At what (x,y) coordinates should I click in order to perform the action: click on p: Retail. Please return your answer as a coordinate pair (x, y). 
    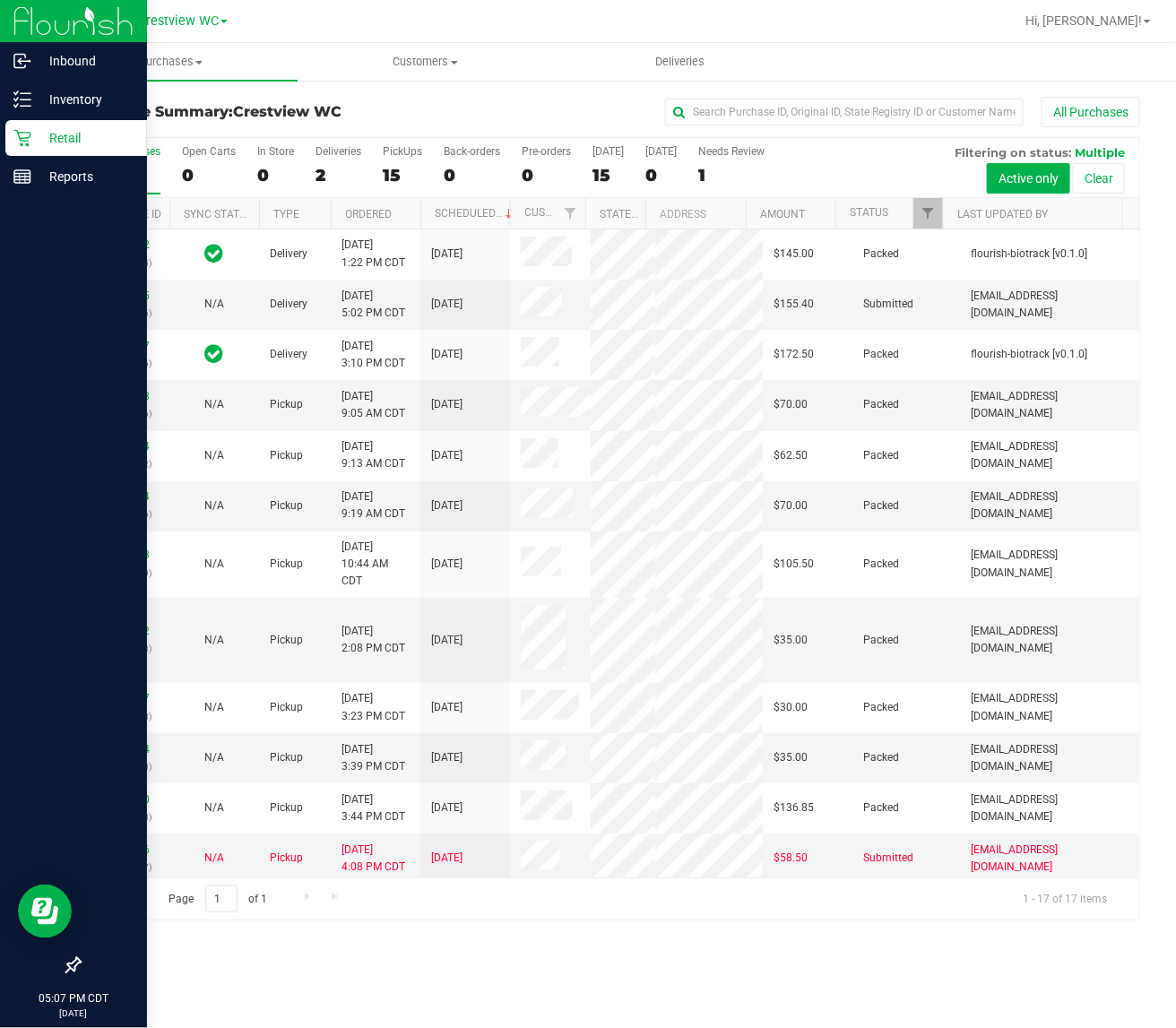
    Looking at the image, I should click on (85, 138).